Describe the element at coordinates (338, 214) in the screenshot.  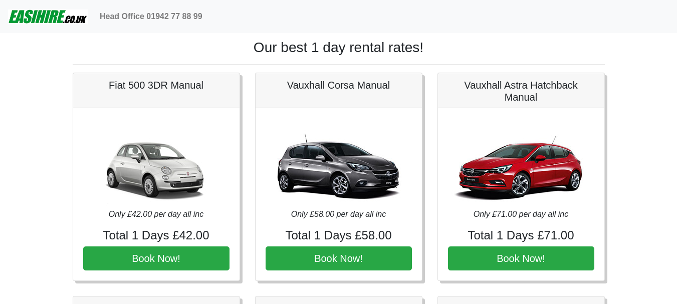
I see `i: Only £58.00 per day all inc` at that location.